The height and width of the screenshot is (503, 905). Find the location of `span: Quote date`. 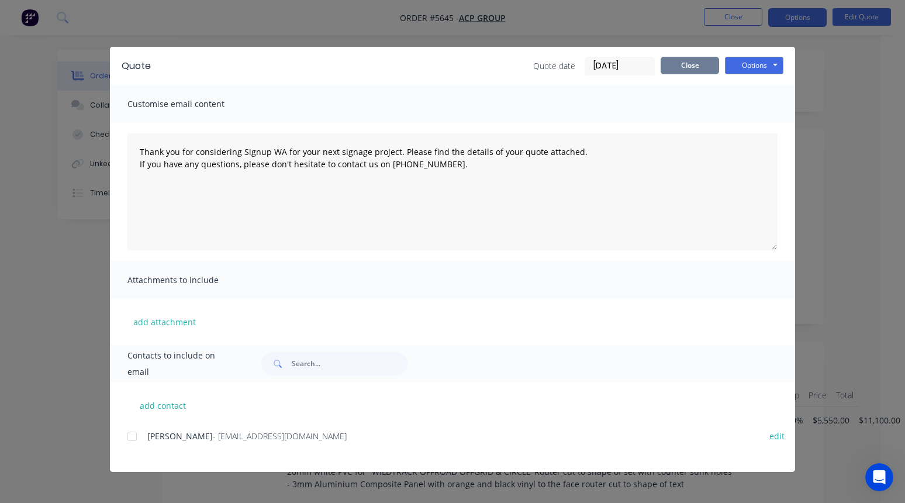

span: Quote date is located at coordinates (554, 65).